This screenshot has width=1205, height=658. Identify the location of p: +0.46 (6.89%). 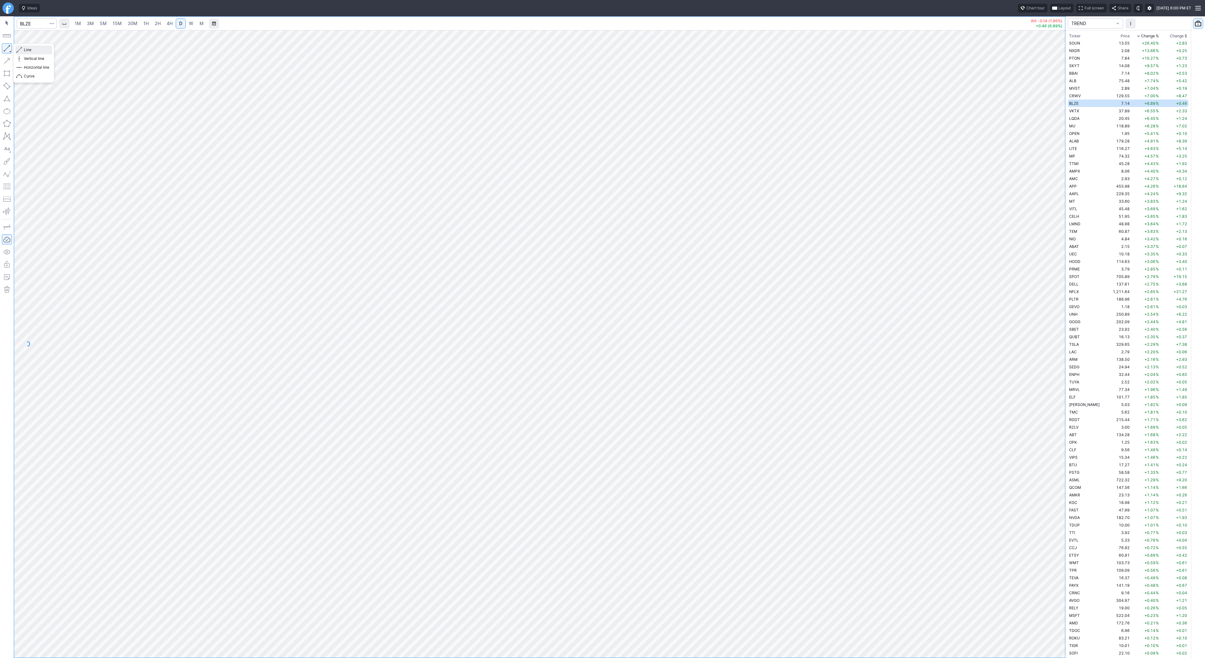
(1047, 26).